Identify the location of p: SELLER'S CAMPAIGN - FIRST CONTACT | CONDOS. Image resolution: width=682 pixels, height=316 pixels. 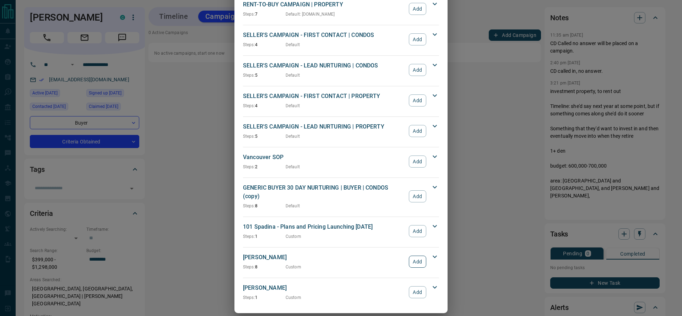
(324, 35).